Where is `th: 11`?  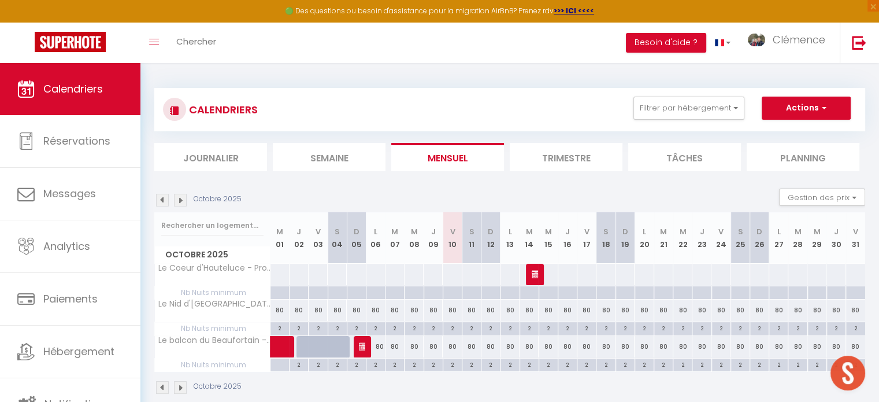
th: 11 is located at coordinates (471, 237).